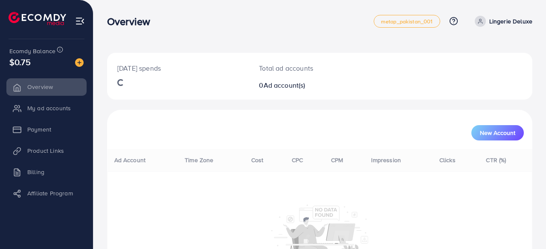 The image size is (546, 249). What do you see at coordinates (301, 85) in the screenshot?
I see `h2: 0` at bounding box center [301, 85].